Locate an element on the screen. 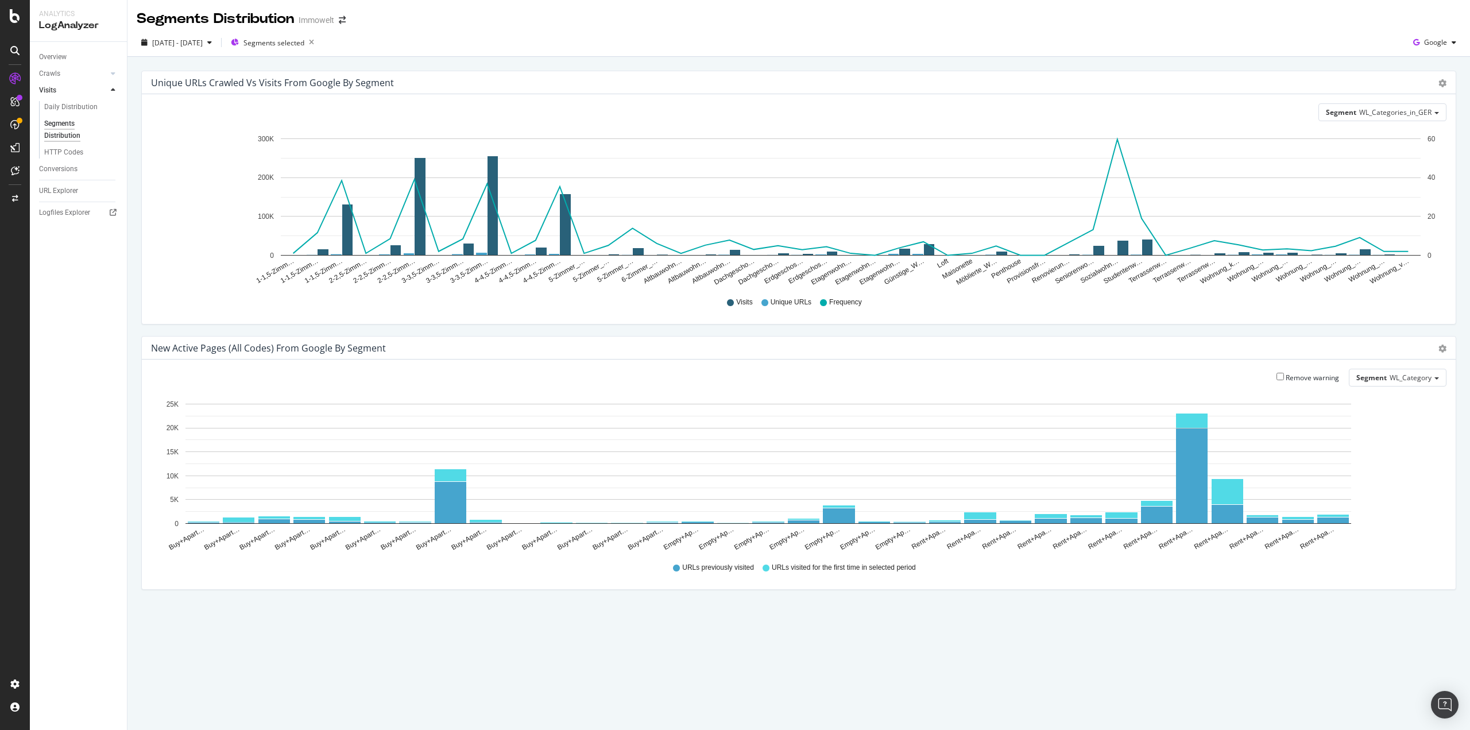 Image resolution: width=1470 pixels, height=730 pixels. div: Crawls is located at coordinates (49, 73).